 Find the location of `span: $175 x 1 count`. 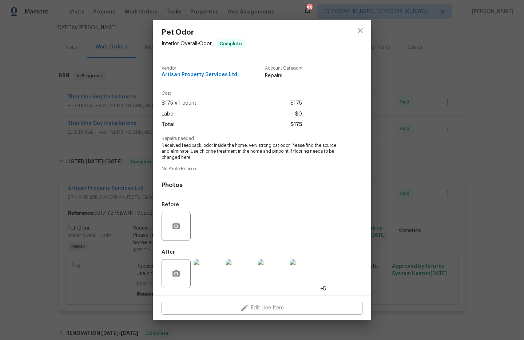

span: $175 x 1 count is located at coordinates (179, 103).